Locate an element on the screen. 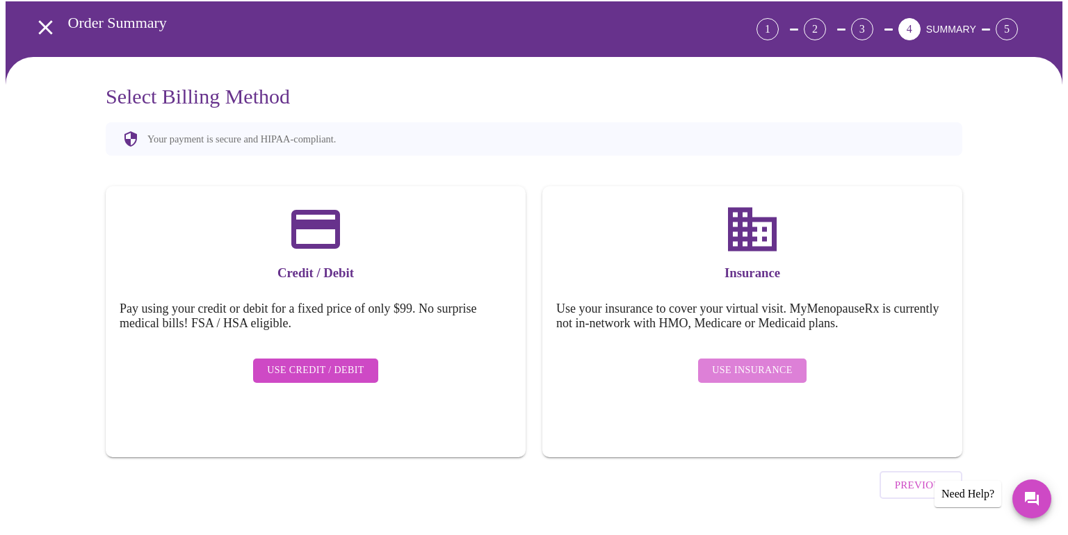 This screenshot has width=1068, height=535. span: Use Insurance is located at coordinates (751, 371).